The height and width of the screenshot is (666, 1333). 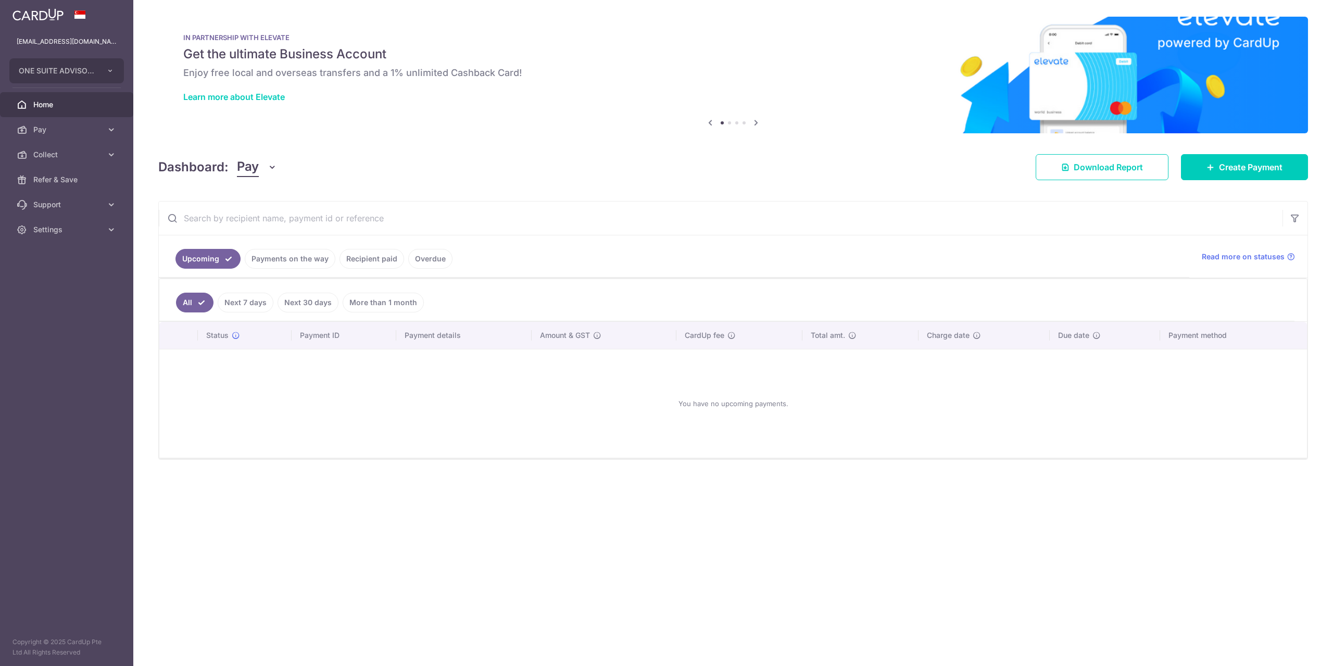 I want to click on a: Download Report, so click(x=1102, y=167).